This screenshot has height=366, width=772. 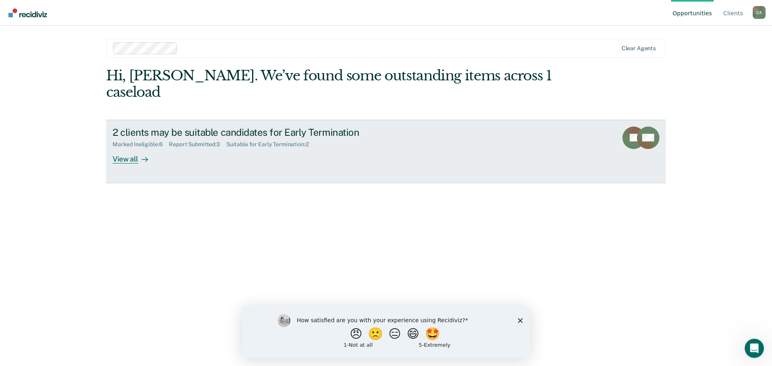 I want to click on div: View all, so click(x=135, y=156).